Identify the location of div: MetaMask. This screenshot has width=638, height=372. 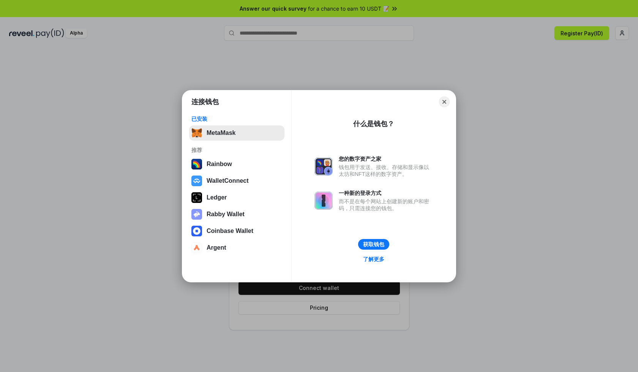
(221, 133).